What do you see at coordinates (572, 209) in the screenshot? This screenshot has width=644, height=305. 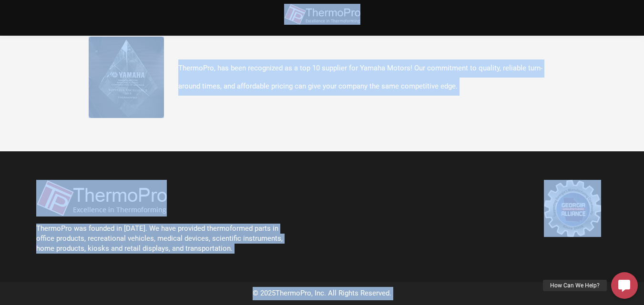 I see `img: georgia-manufacturing-alliance` at bounding box center [572, 209].